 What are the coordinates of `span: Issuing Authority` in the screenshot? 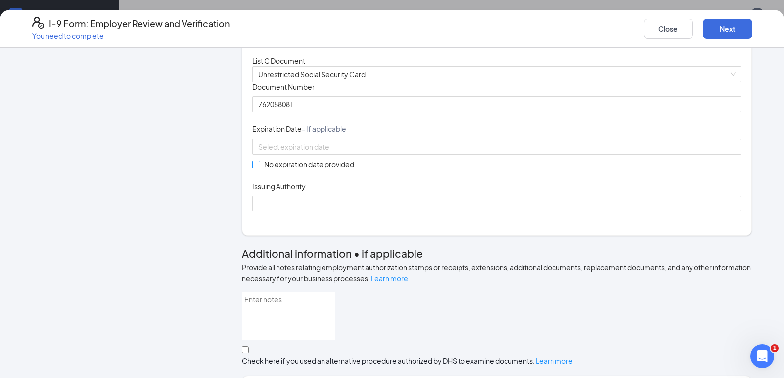 It's located at (279, 186).